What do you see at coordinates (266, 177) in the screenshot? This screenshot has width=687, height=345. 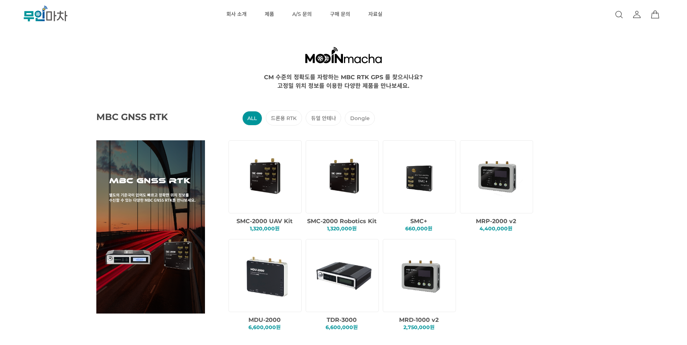 I see `img: 1ee78b6ef8b89e123d6f4d8a617f2cc2.png` at bounding box center [266, 177].